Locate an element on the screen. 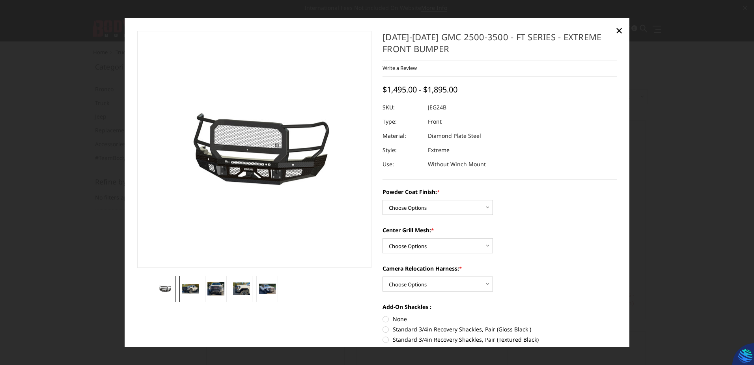  label: Standard 3/4in Recovery Shackles, Pair (Gloss Black ) is located at coordinates (500, 329).